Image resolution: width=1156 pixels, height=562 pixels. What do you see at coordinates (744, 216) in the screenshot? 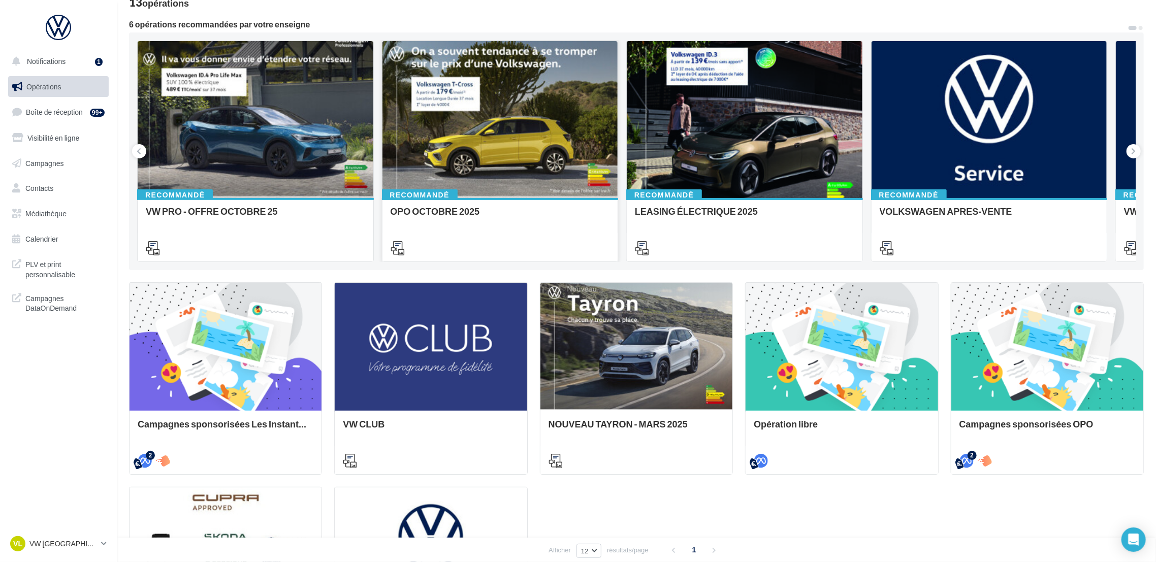
I see `div: LEASING ÉLECTRIQUE 2025` at bounding box center [744, 216].